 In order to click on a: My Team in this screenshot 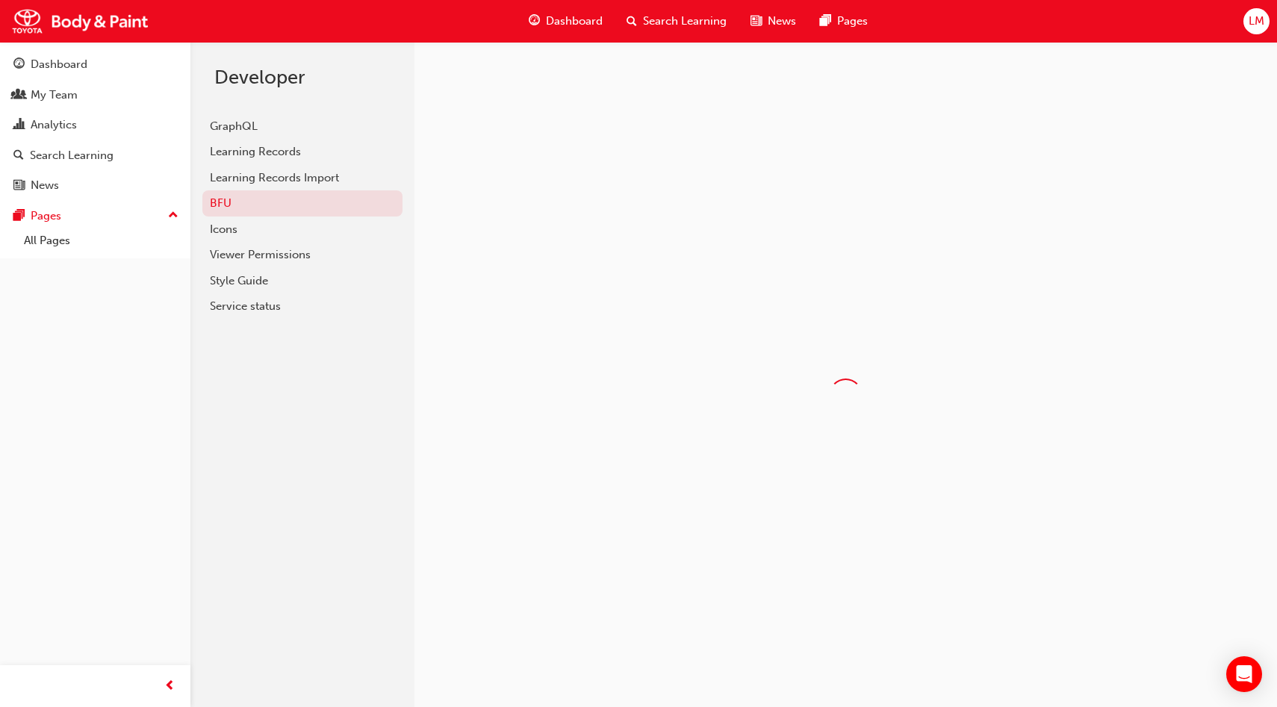, I will do `click(95, 95)`.